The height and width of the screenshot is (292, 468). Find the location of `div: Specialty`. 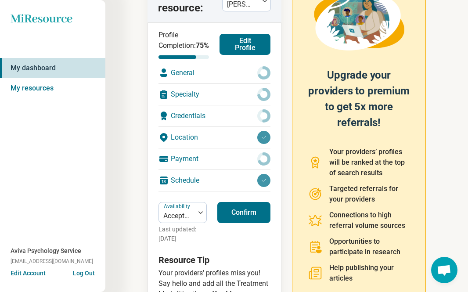

div: Specialty is located at coordinates (214, 94).